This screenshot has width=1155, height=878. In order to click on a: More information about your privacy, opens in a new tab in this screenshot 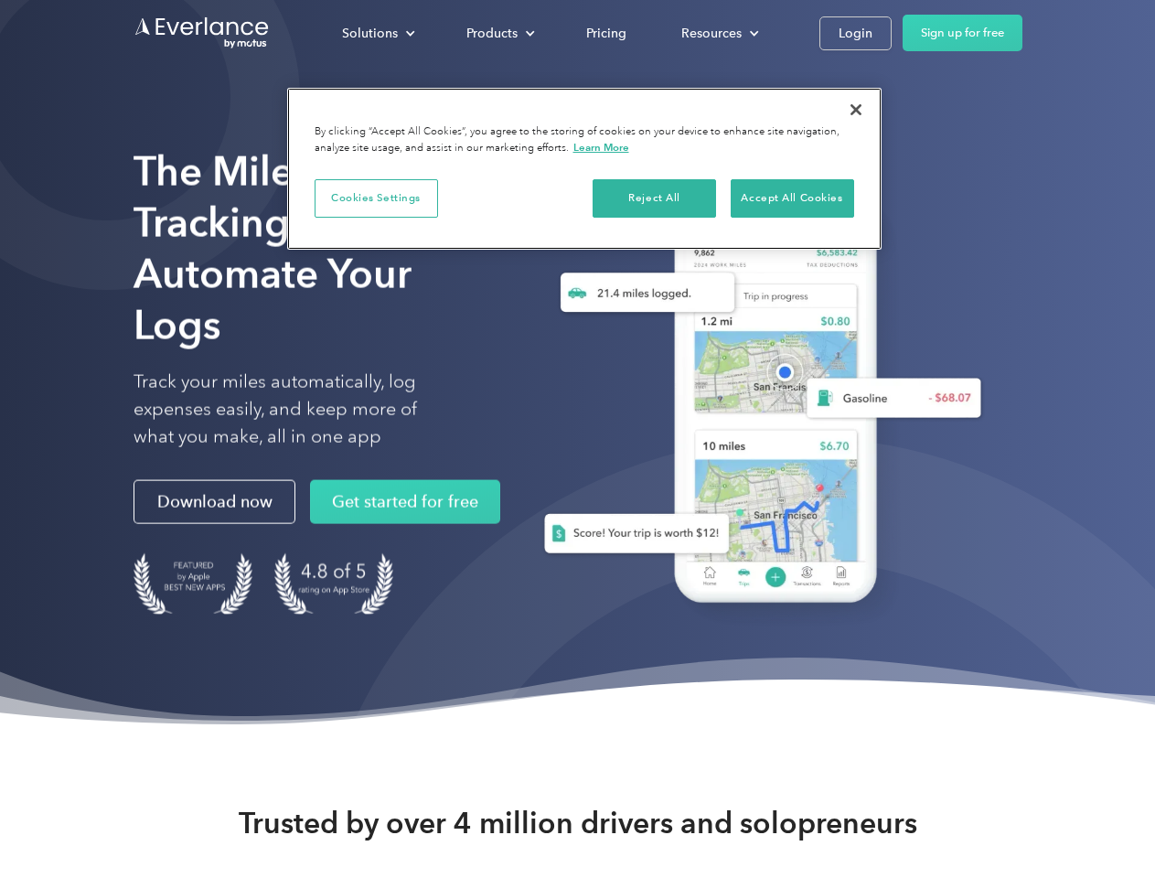, I will do `click(601, 147)`.